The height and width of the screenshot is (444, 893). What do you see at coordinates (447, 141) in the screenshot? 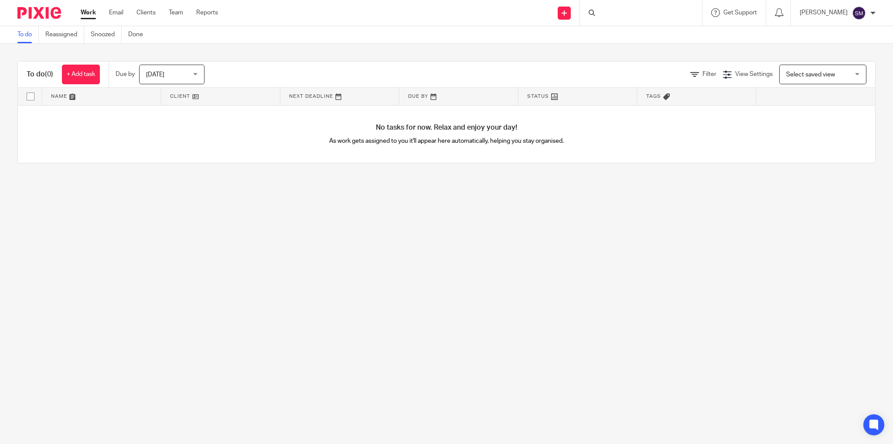
I see `p: As work gets assigned to you it'll appear here automatically, helping you stay organised.` at bounding box center [447, 141].